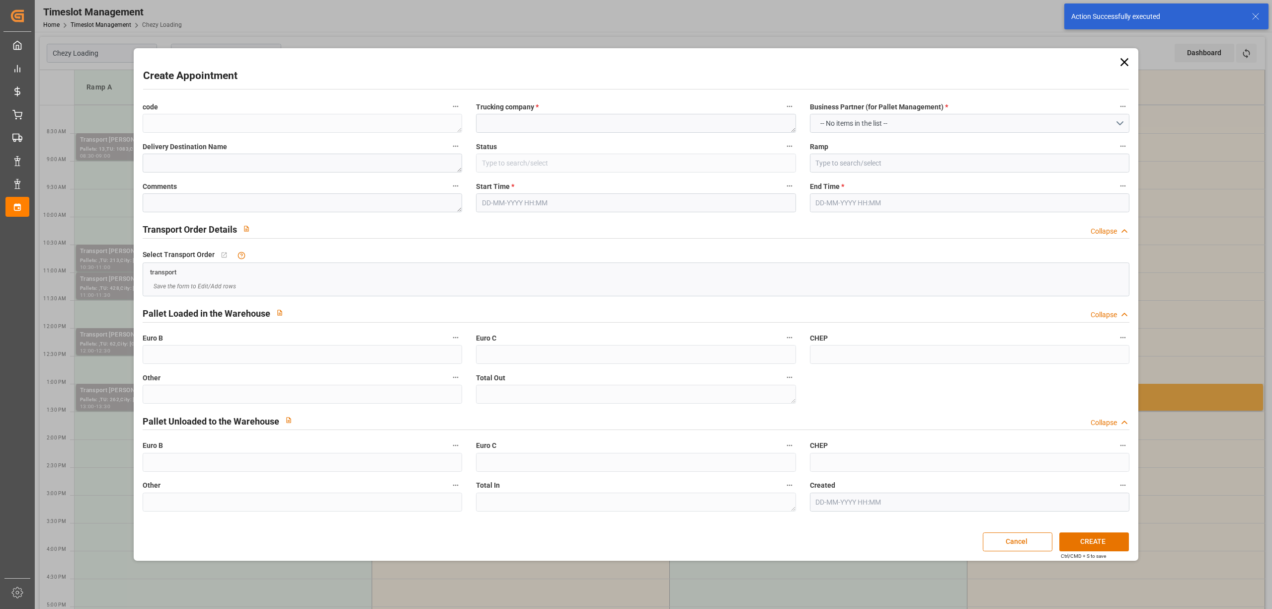  I want to click on button: CREATE, so click(1094, 542).